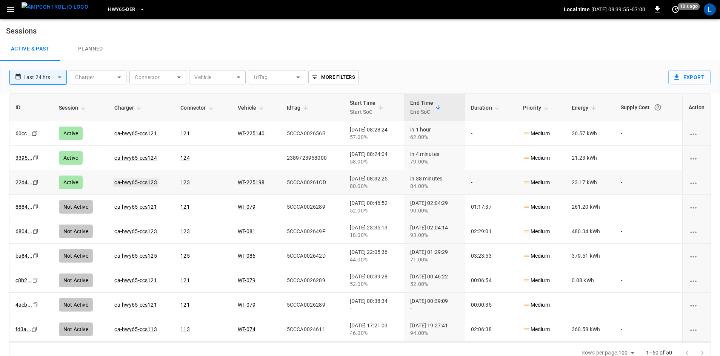  Describe the element at coordinates (696, 107) in the screenshot. I see `th: Action` at that location.